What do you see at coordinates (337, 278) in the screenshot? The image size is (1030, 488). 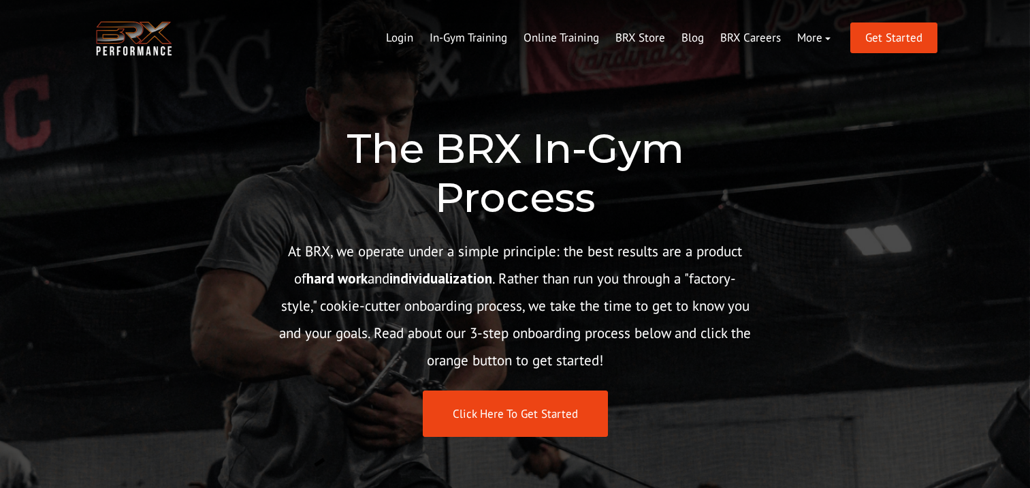 I see `strong: hard work` at bounding box center [337, 278].